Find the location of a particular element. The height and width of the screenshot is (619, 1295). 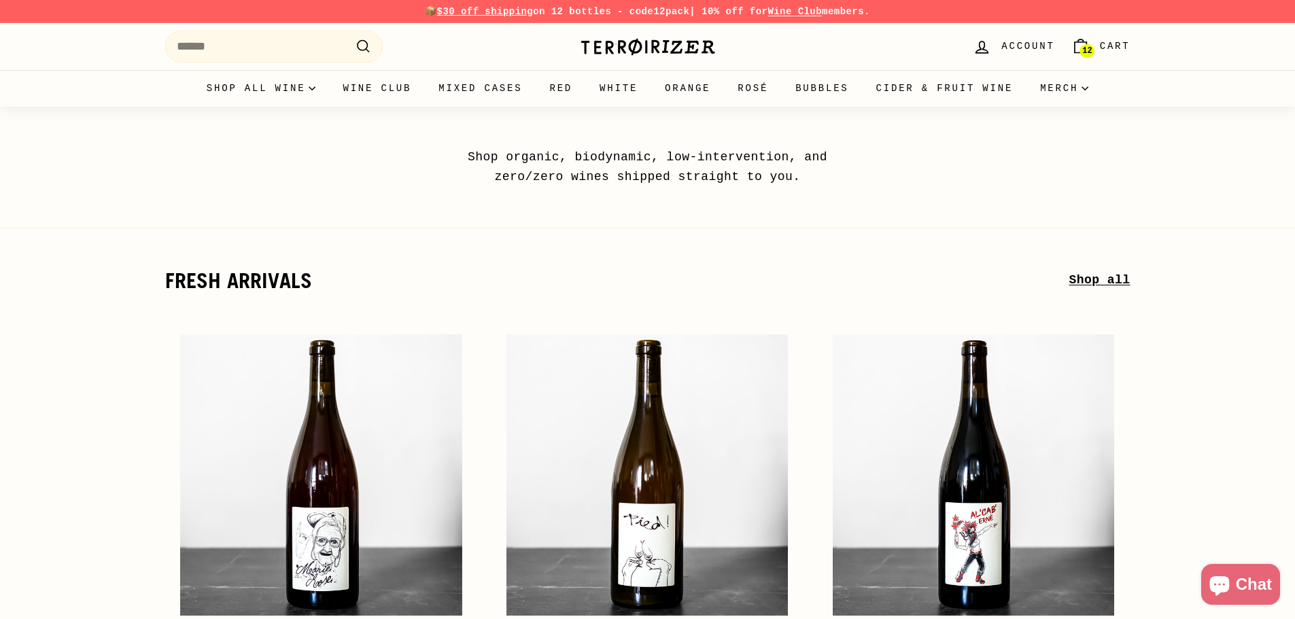

a: Cider & Fruit Wine is located at coordinates (945, 88).